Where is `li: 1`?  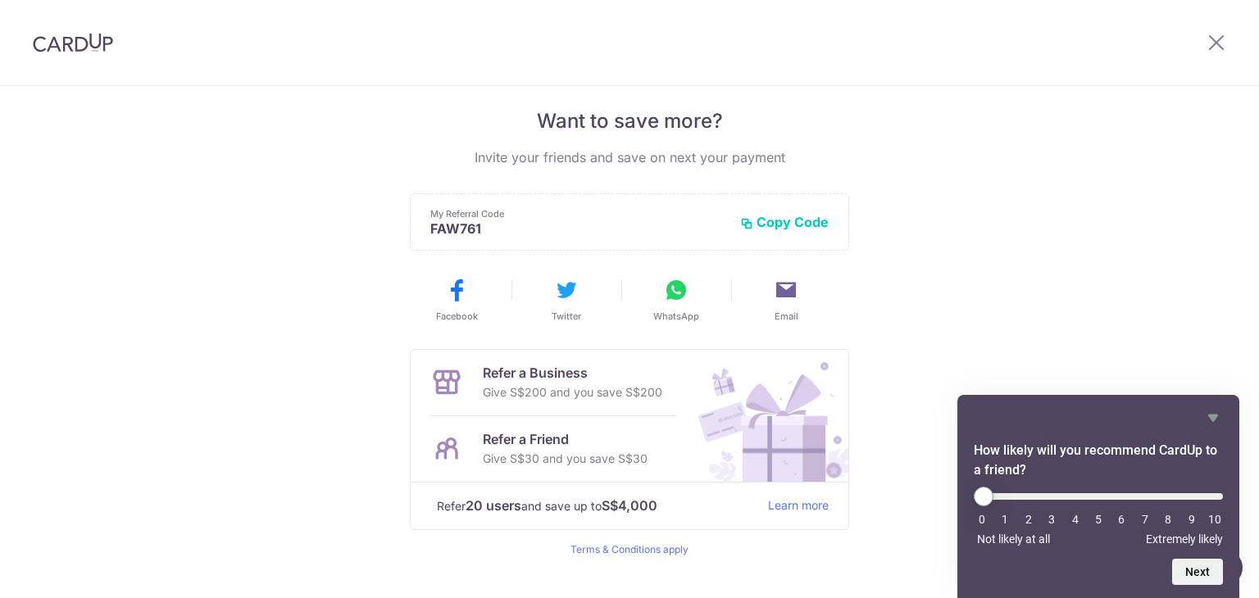 li: 1 is located at coordinates (1005, 520).